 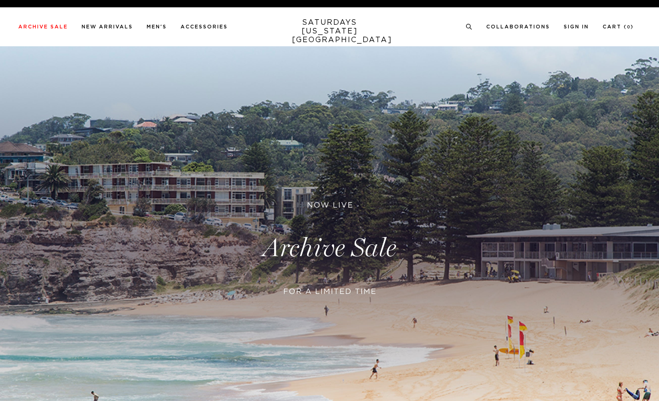 I want to click on a: Men's, so click(x=157, y=27).